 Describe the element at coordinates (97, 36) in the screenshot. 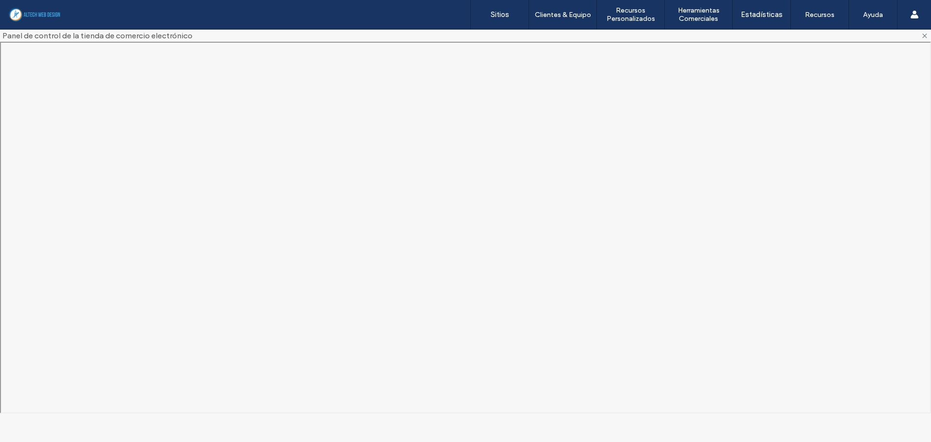

I see `span: Panel de control de la tienda de comercio electrónico` at that location.